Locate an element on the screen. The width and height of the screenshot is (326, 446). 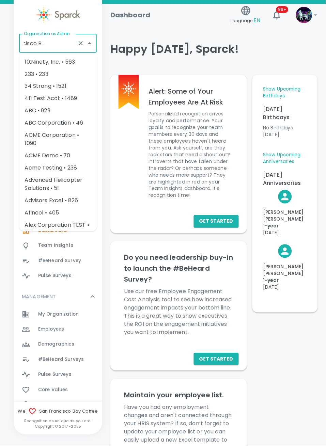
a: Sparck logo is located at coordinates (58, 15).